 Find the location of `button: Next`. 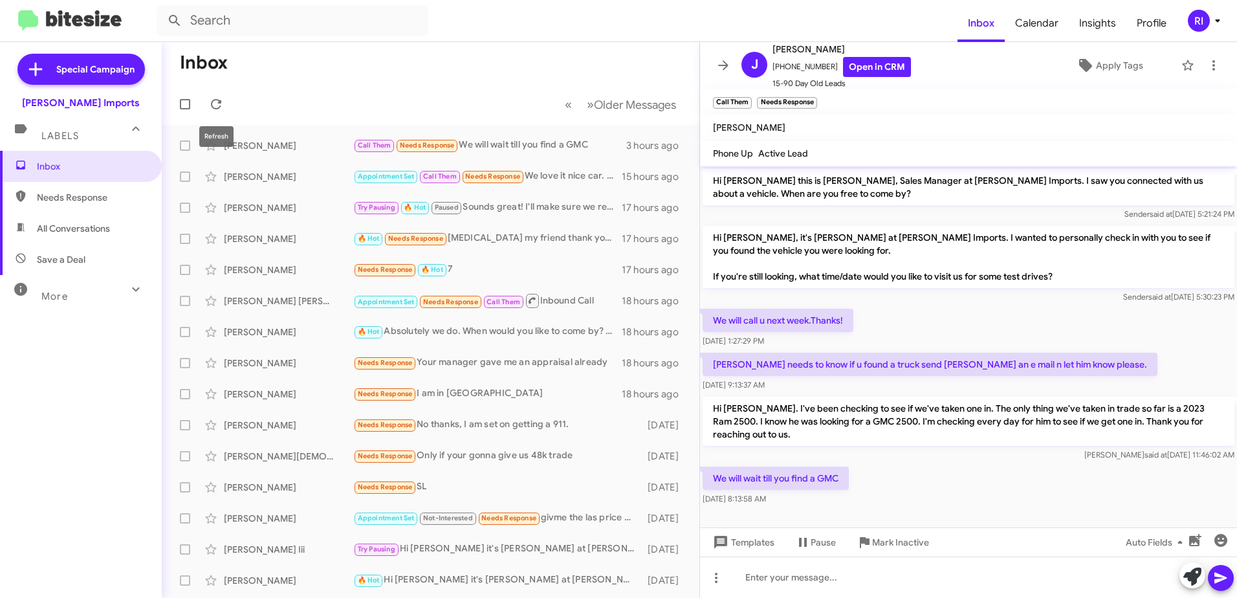

button: Next is located at coordinates (631, 104).